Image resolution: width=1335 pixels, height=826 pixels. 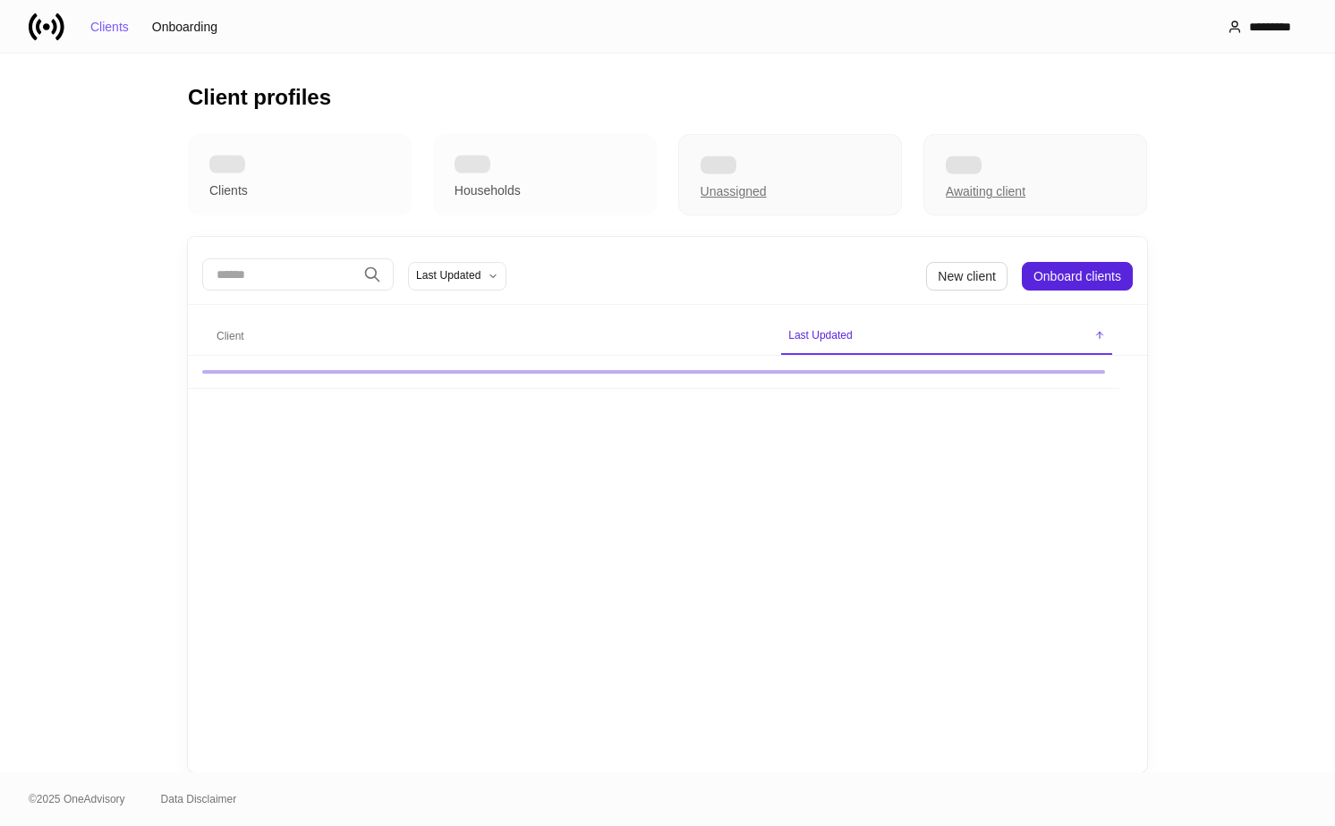 What do you see at coordinates (457, 276) in the screenshot?
I see `button: Last Updated` at bounding box center [457, 276].